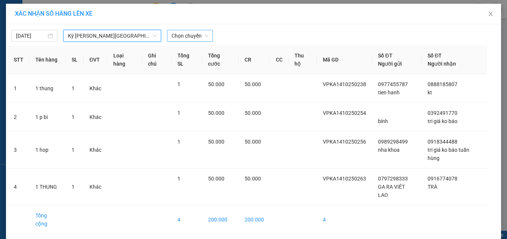 The image size is (507, 239). Describe the element at coordinates (47, 187) in the screenshot. I see `td: 1 THUNG` at that location.